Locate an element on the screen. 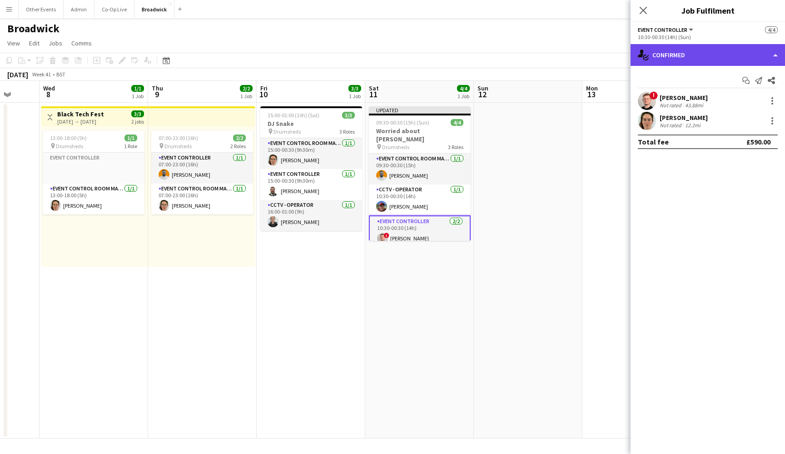  button: Co-Op Live is located at coordinates (114, 9).